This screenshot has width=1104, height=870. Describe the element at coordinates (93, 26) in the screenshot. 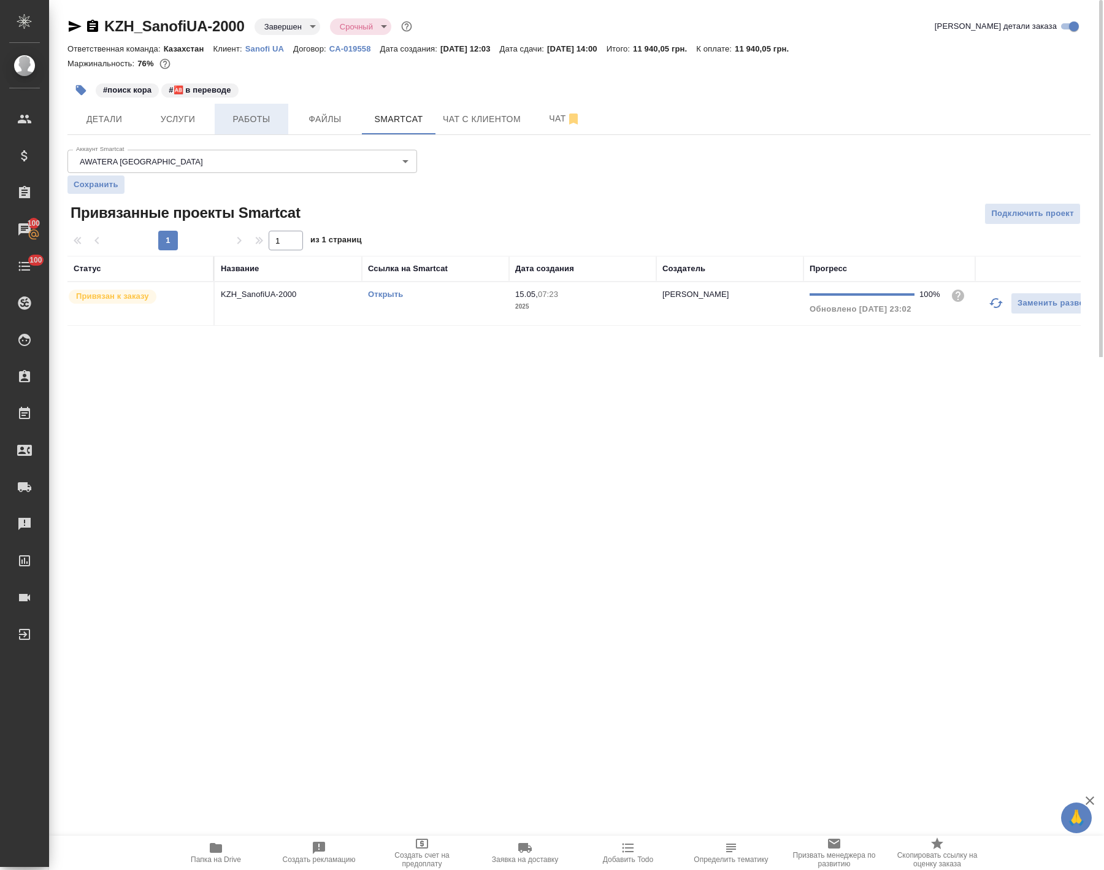

I see `button: Скопировать ссылку` at that location.